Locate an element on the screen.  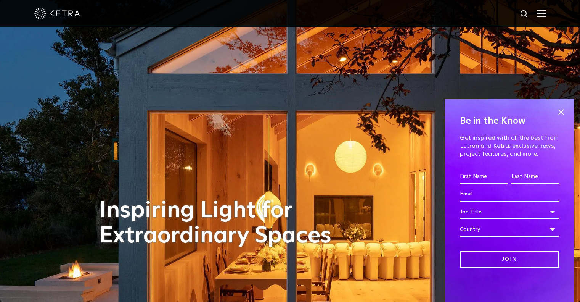
img: Hamburger%20Nav.svg is located at coordinates (542, 13).